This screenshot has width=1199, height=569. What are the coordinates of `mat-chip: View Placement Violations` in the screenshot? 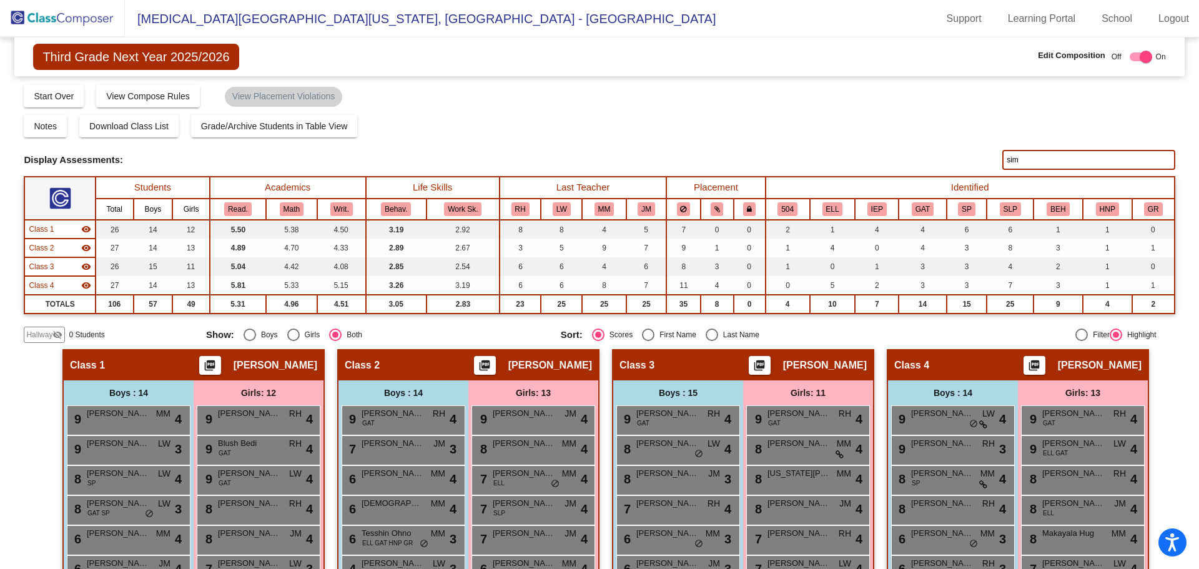 It's located at (284, 97).